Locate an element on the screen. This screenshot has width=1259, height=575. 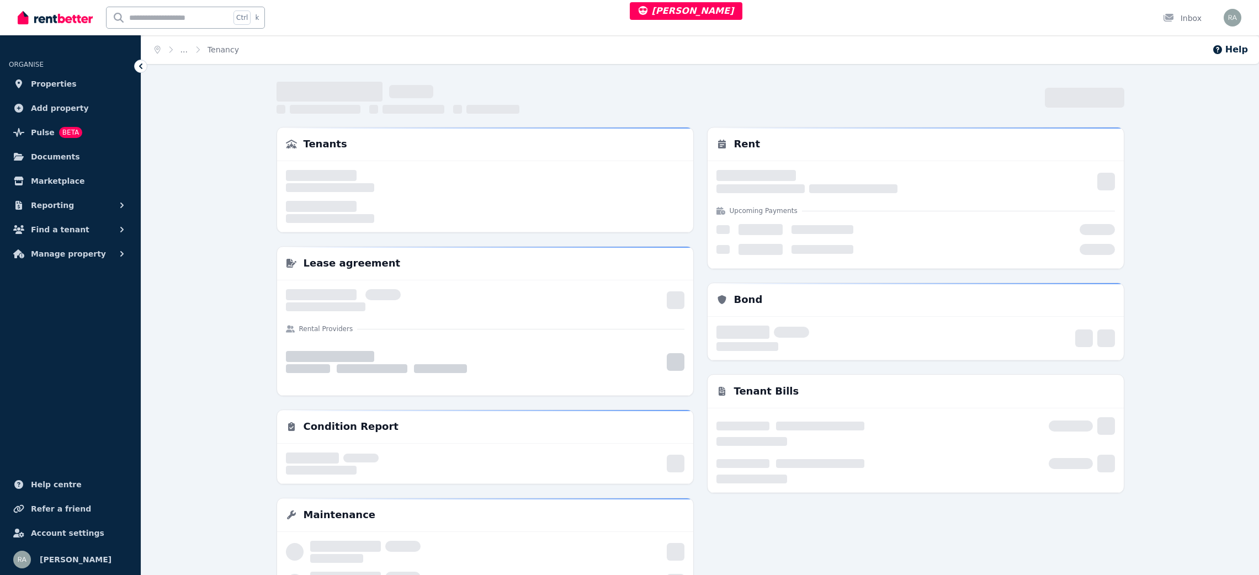
a: Account settings is located at coordinates (70, 533).